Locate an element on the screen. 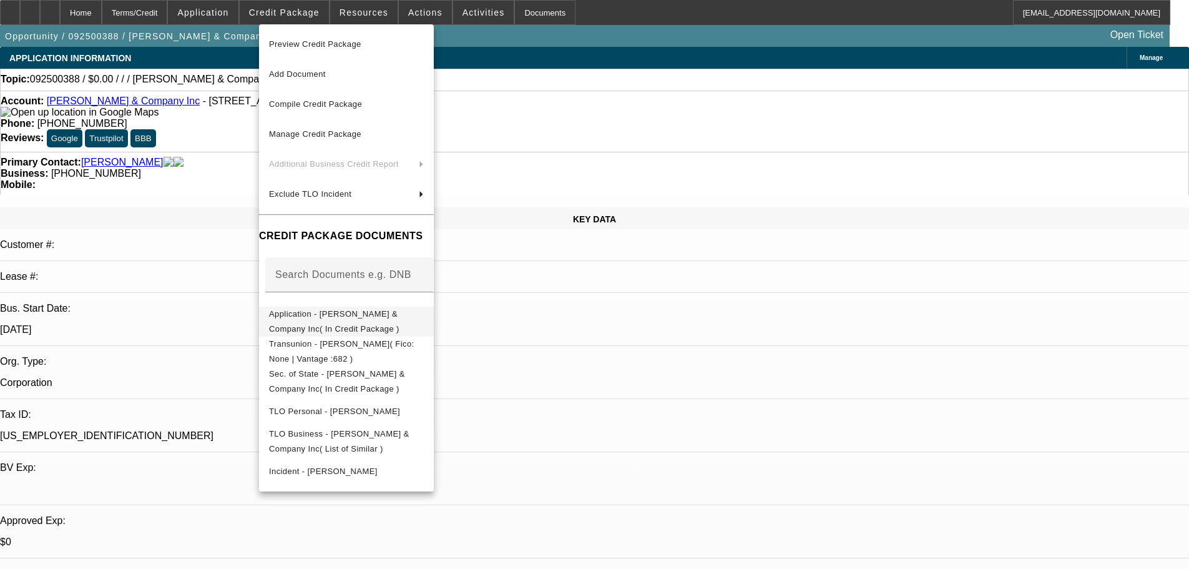  button: Incident - Keels, Alvin is located at coordinates (347, 471).